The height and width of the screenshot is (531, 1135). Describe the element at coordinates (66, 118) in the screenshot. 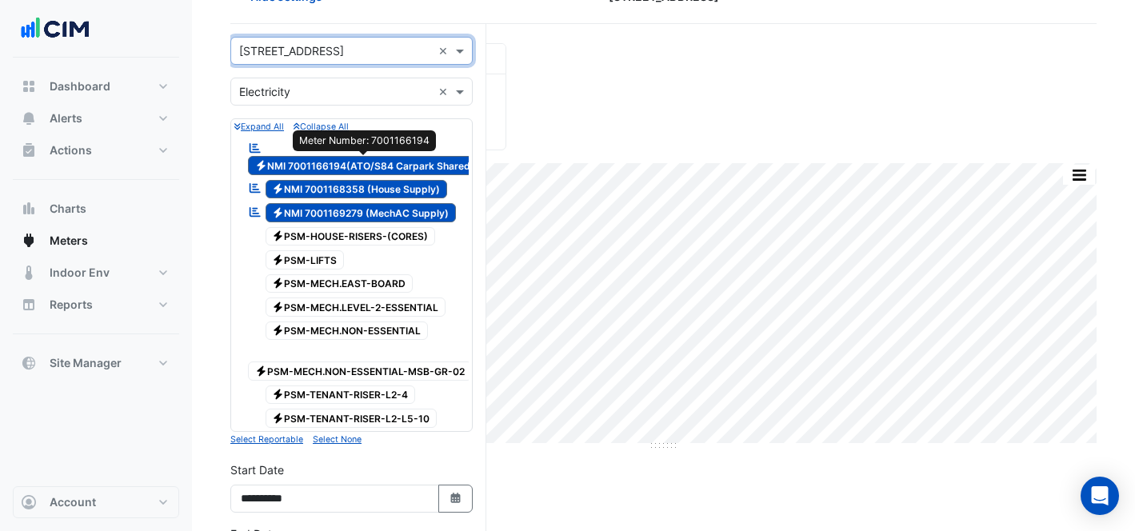

I see `span: Alerts` at that location.